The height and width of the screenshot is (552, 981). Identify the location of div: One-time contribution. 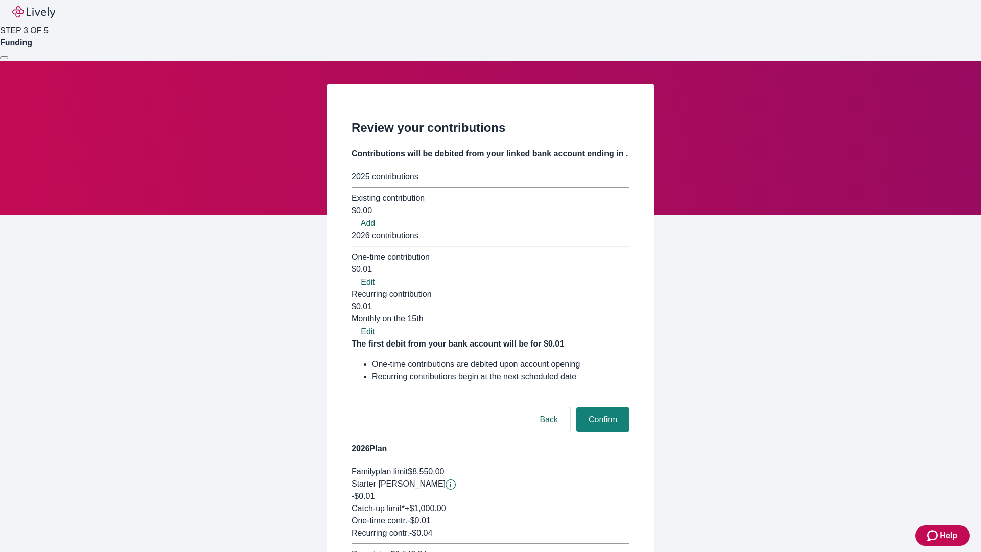
(491, 257).